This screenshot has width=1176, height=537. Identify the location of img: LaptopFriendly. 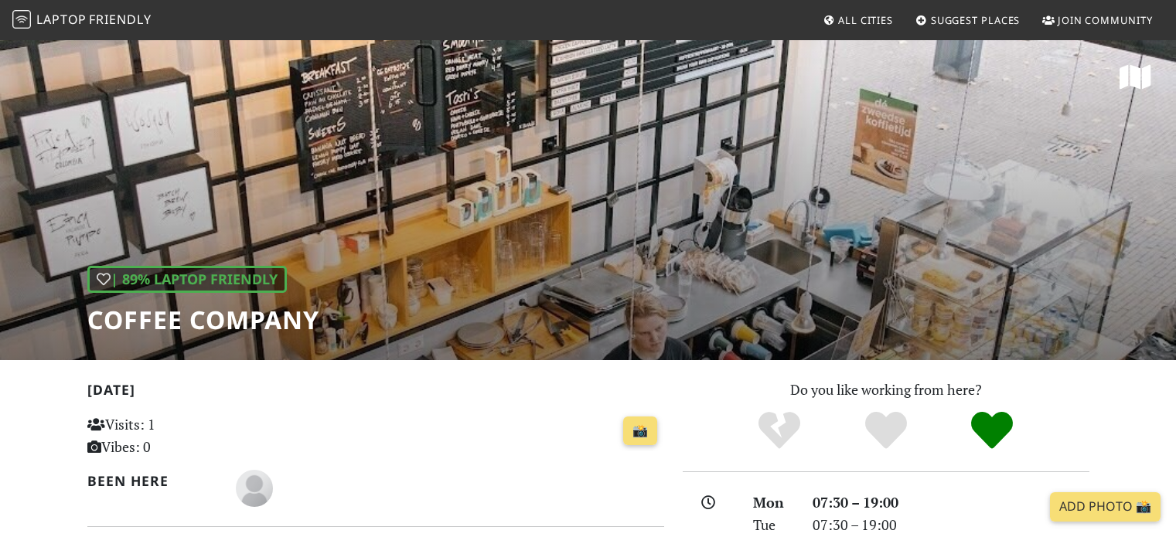
(22, 19).